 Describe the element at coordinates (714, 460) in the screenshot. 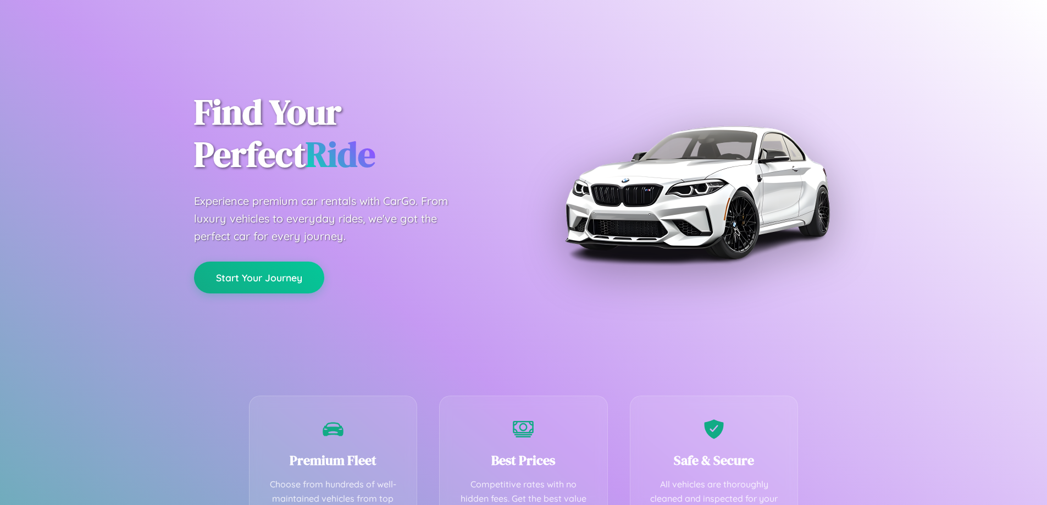

I see `h3: Safe & Secure` at that location.